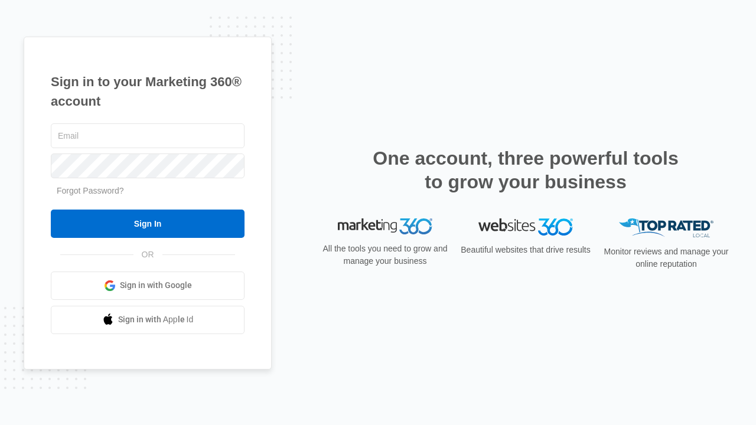 Image resolution: width=756 pixels, height=425 pixels. What do you see at coordinates (148, 92) in the screenshot?
I see `h1: Sign in to your Marketing 360® account` at bounding box center [148, 92].